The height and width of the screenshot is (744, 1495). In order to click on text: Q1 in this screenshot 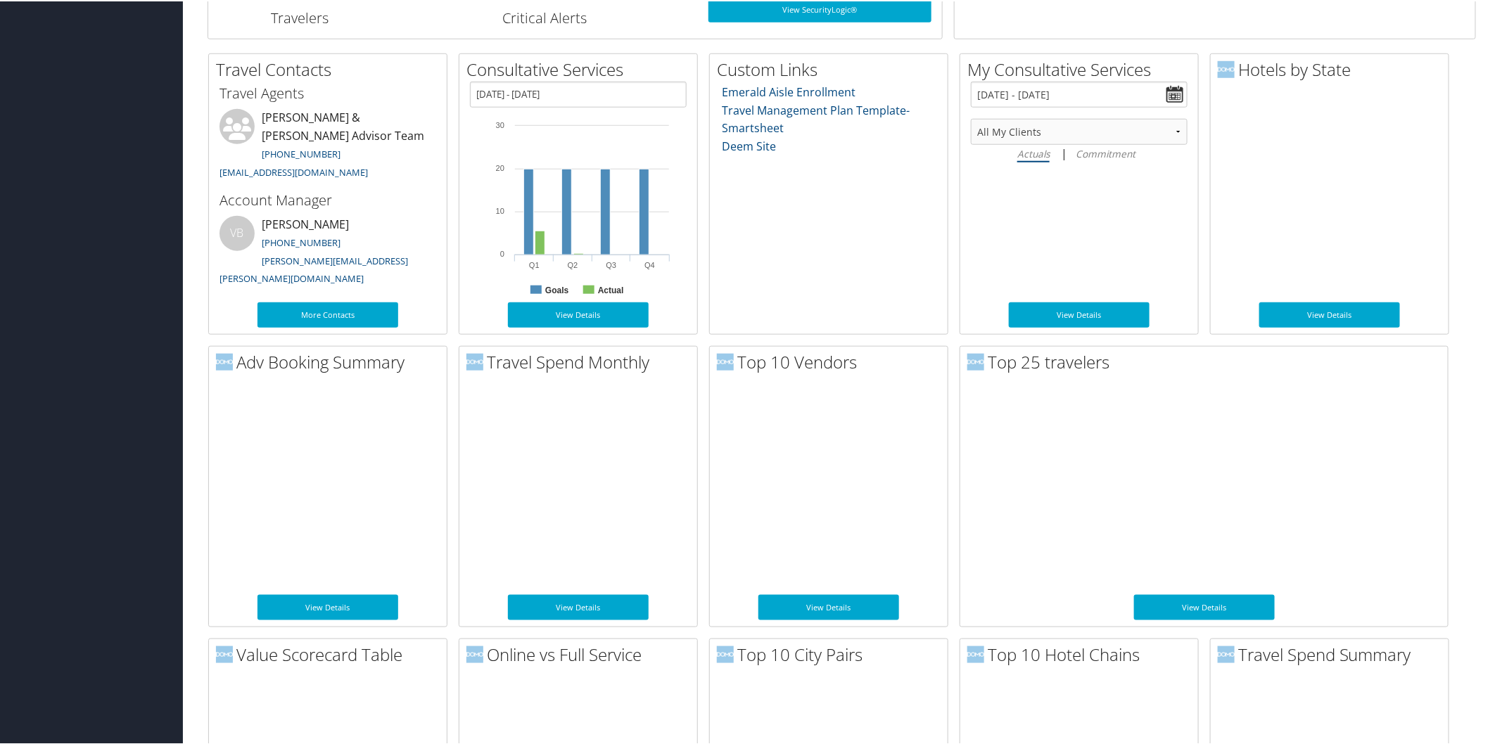, I will do `click(534, 264)`.